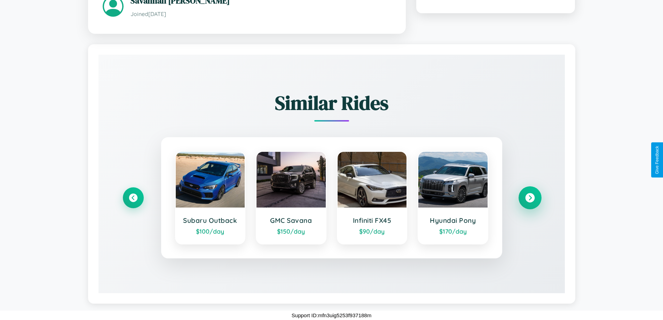 This screenshot has height=320, width=663. Describe the element at coordinates (210, 231) in the screenshot. I see `div: $ 100 /day` at that location.